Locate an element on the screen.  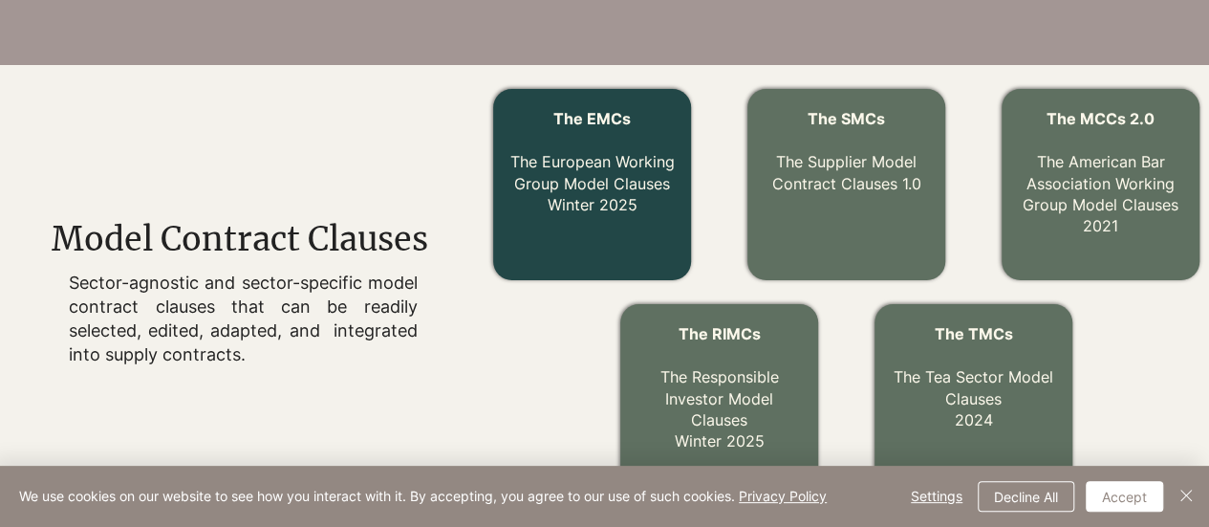
a: The TMCs The Tea Sector Model Clauses2024 is located at coordinates (973, 377).